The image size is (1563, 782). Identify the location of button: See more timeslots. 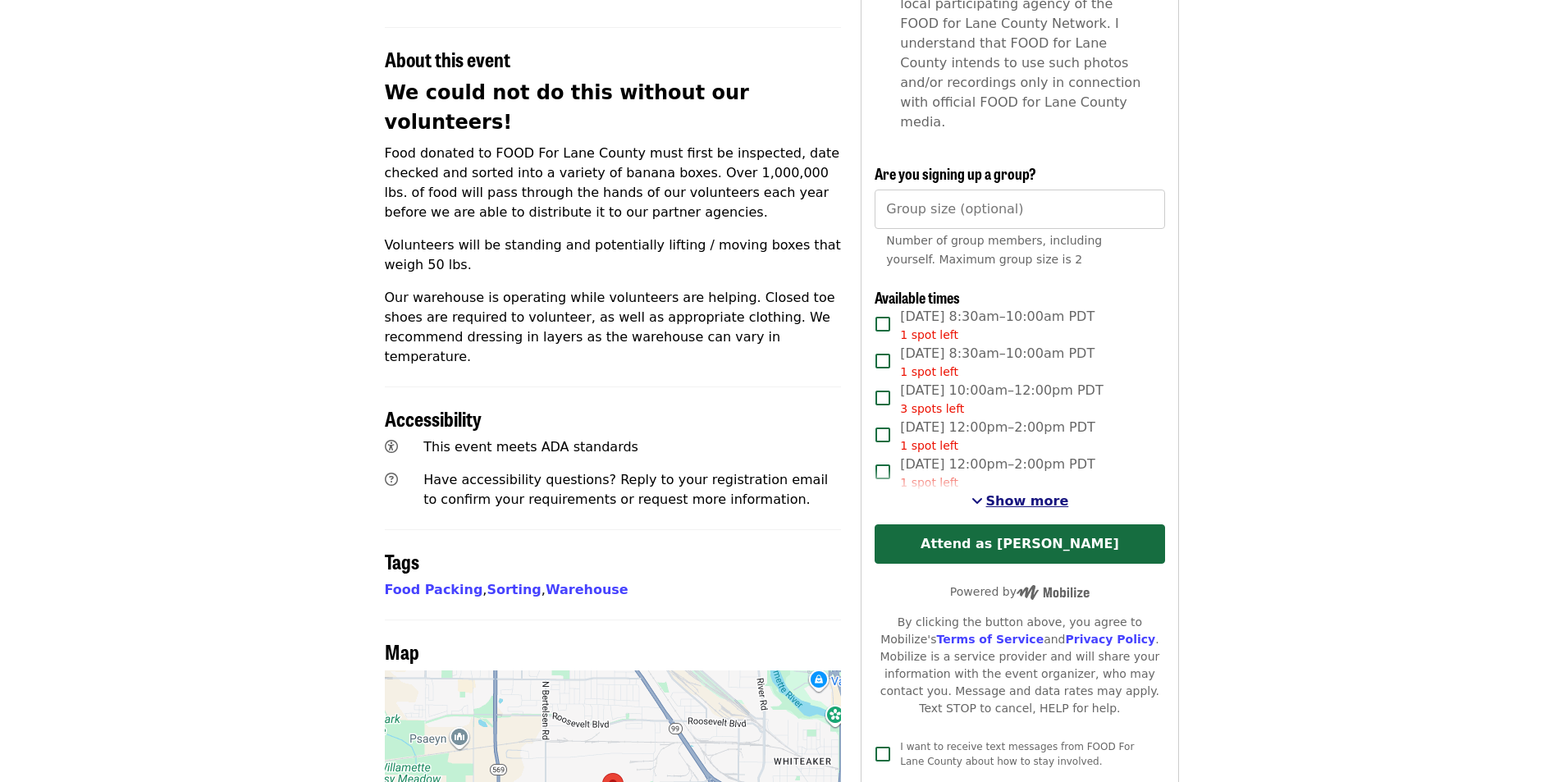
(1020, 501).